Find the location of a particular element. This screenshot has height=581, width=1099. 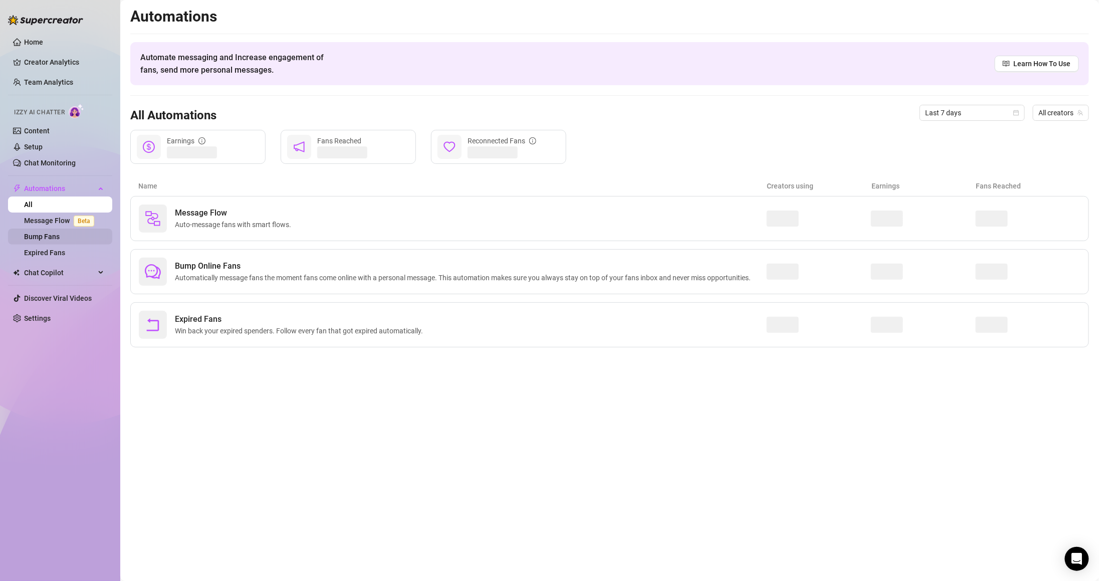

img: svg%3e is located at coordinates (153, 219).